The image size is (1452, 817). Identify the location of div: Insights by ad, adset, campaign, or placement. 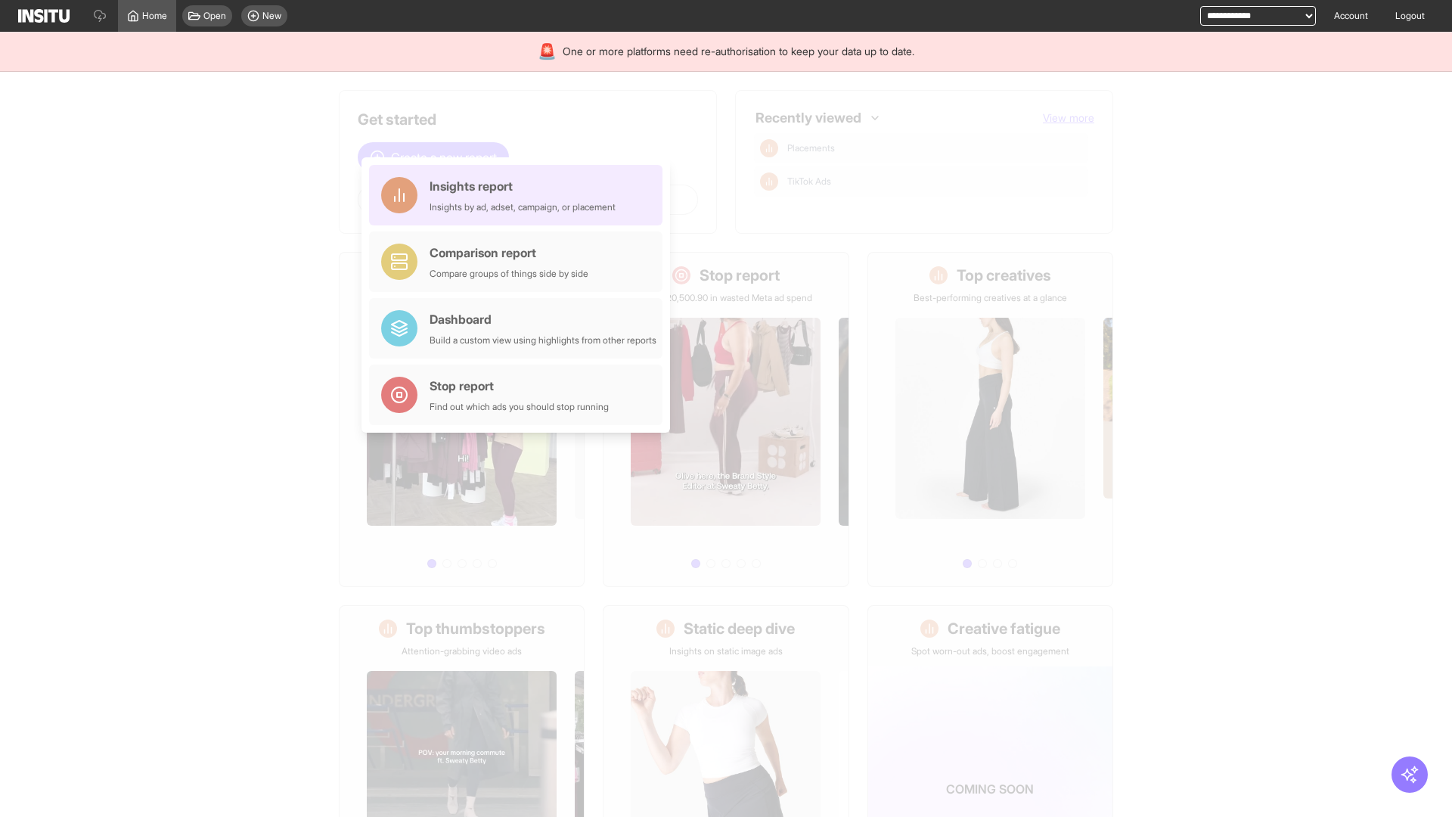
(523, 207).